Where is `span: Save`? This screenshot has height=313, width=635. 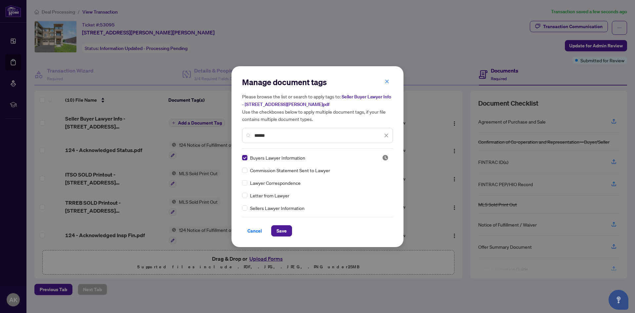
span: Save is located at coordinates (282, 231).